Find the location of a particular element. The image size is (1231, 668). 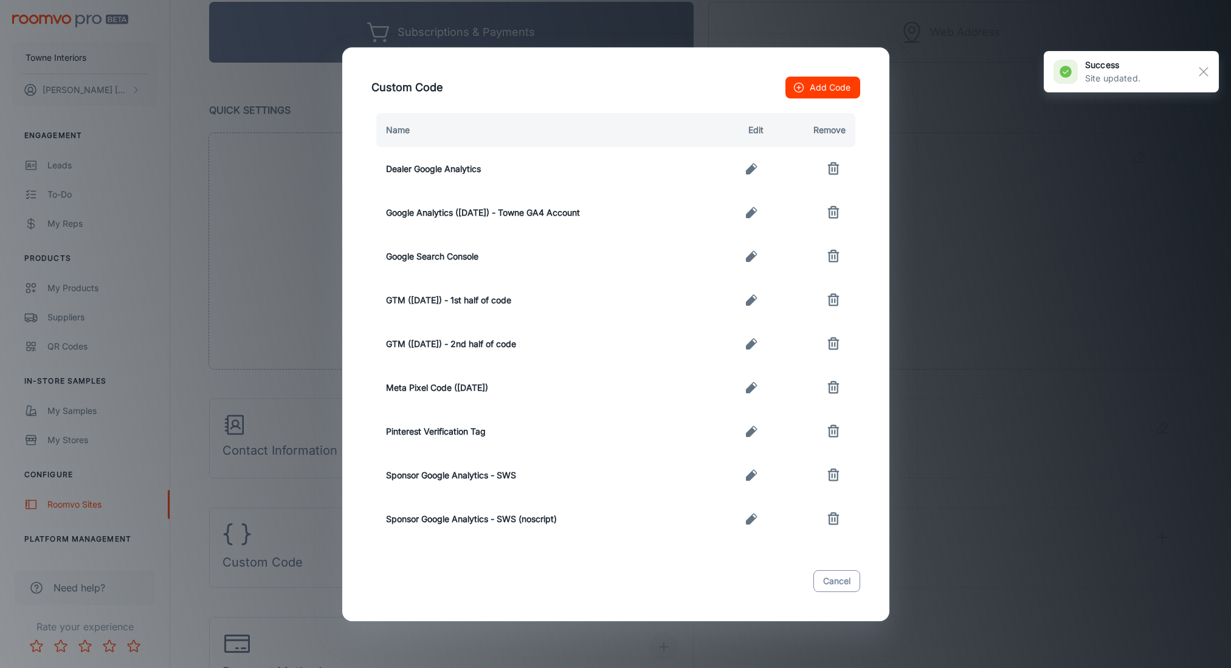

td: Sponsor Google Analytics - SWS is located at coordinates (539, 475).